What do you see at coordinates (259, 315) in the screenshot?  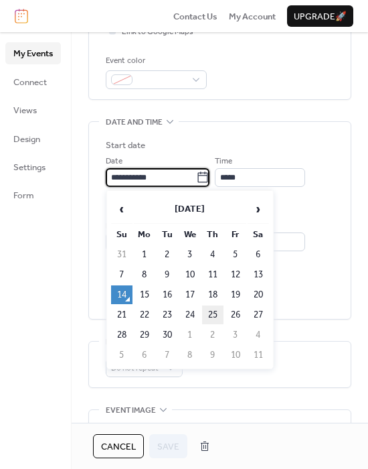 I see `td: 27` at bounding box center [259, 315].